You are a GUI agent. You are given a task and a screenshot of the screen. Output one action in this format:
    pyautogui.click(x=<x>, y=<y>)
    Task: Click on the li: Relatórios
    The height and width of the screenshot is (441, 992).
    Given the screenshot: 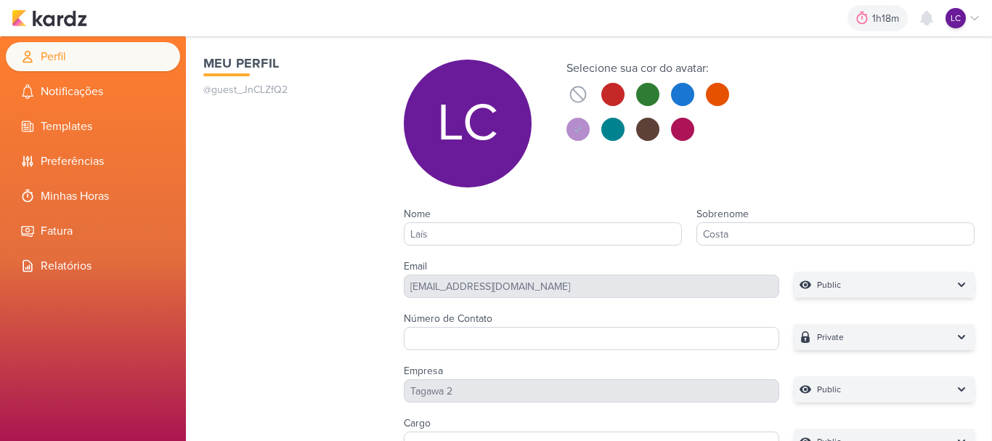 What is the action you would take?
    pyautogui.click(x=93, y=266)
    